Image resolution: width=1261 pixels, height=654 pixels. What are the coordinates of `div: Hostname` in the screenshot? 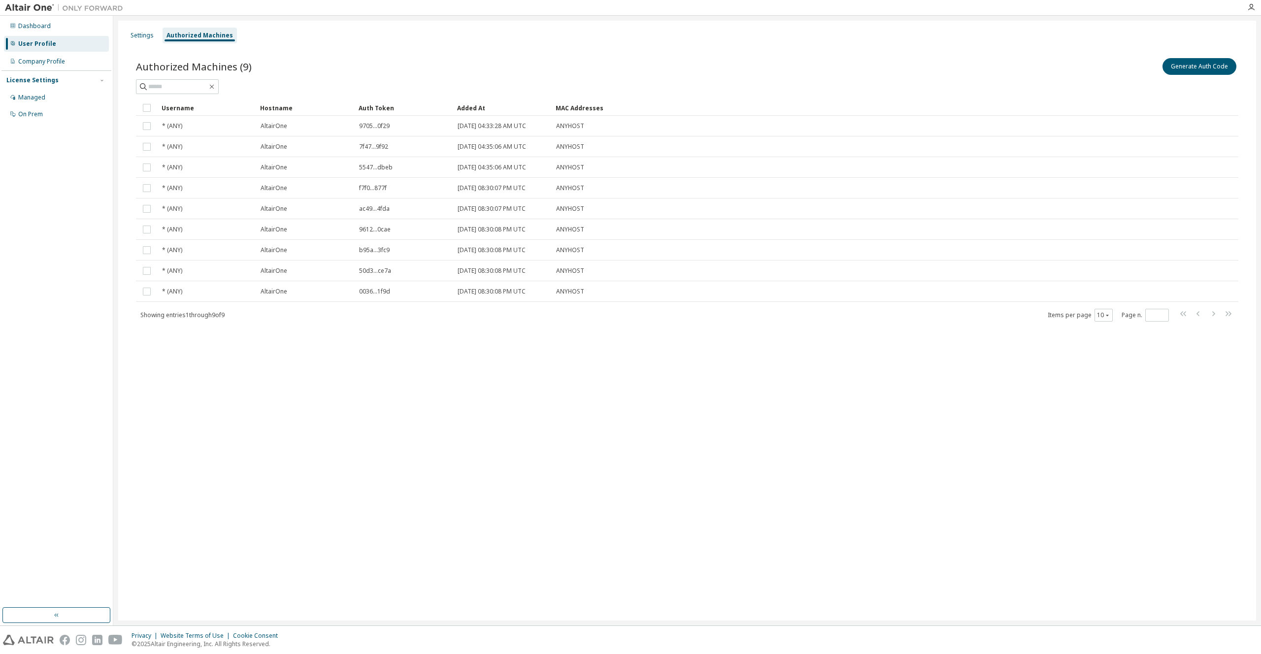 It's located at (305, 108).